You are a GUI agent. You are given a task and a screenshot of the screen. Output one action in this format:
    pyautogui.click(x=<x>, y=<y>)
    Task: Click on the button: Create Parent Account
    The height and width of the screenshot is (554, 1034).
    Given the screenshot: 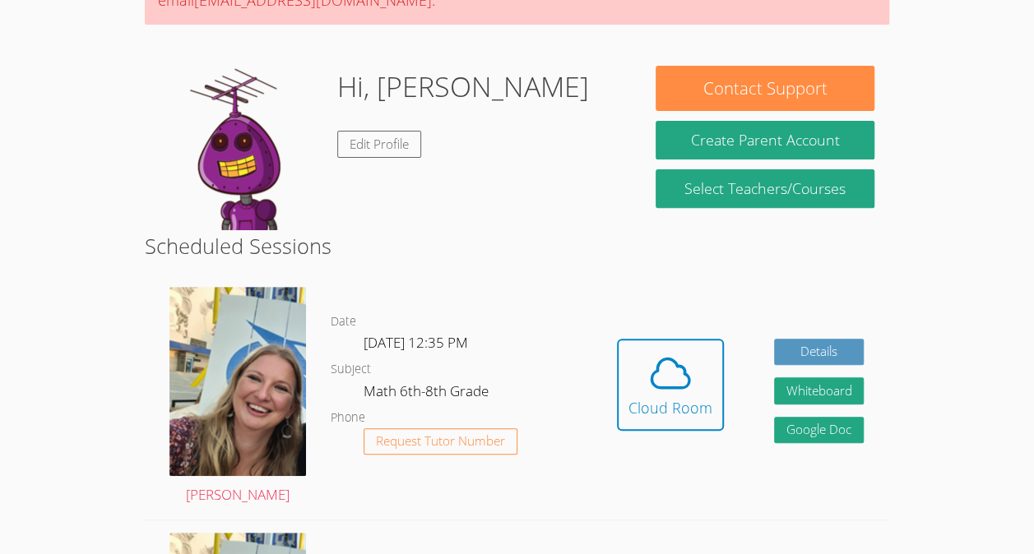 What is the action you would take?
    pyautogui.click(x=764, y=140)
    